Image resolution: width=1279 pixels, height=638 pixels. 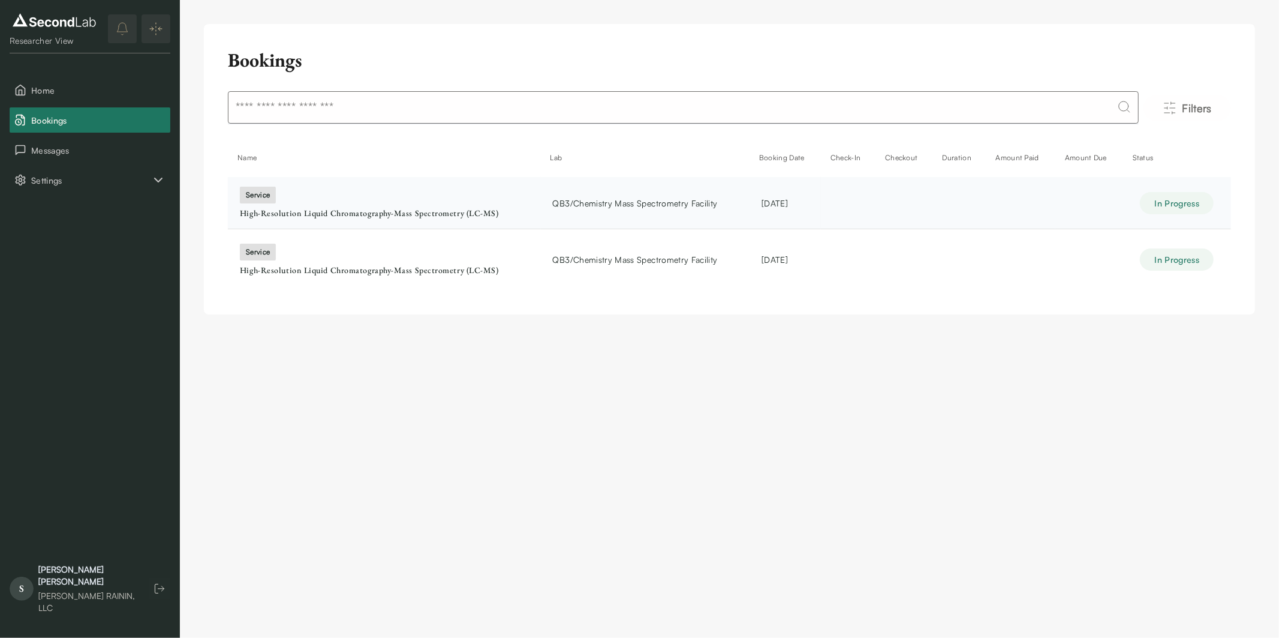 What do you see at coordinates (90, 120) in the screenshot?
I see `button: Bookings` at bounding box center [90, 120].